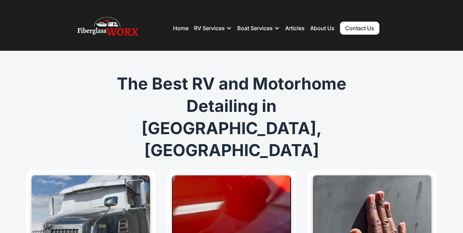 This screenshot has width=463, height=233. Describe the element at coordinates (322, 28) in the screenshot. I see `a: About Us` at that location.